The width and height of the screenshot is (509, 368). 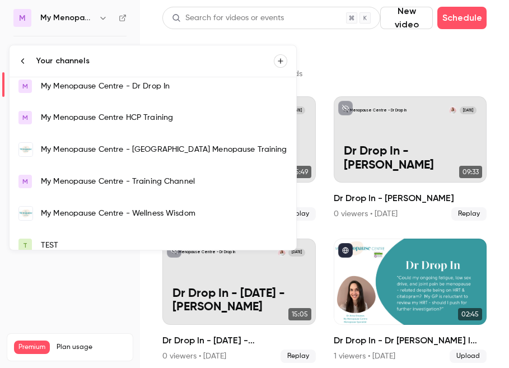 What do you see at coordinates (164, 86) in the screenshot?
I see `div: My Menopause Centre - Dr Drop In` at bounding box center [164, 86].